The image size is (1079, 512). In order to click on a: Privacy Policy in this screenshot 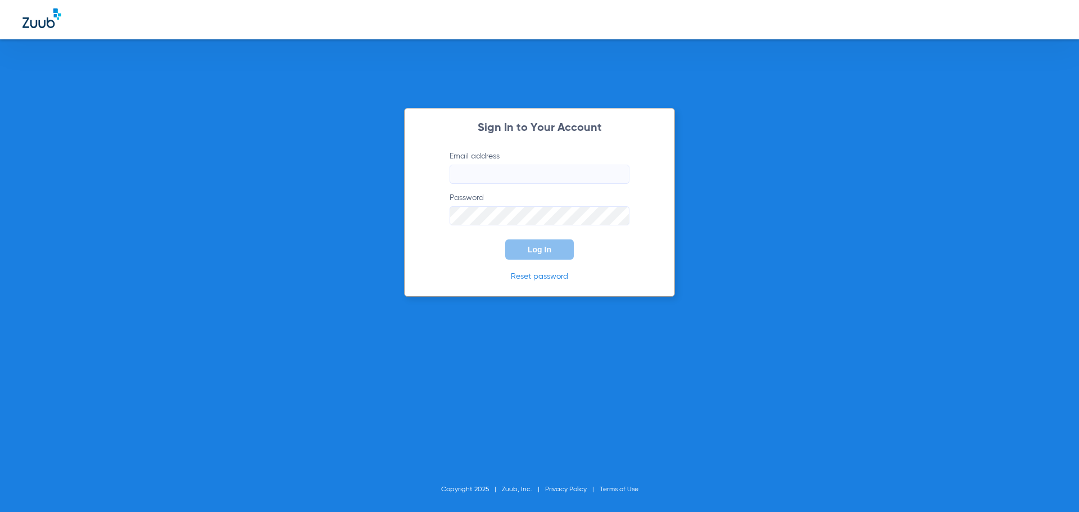, I will do `click(566, 489)`.